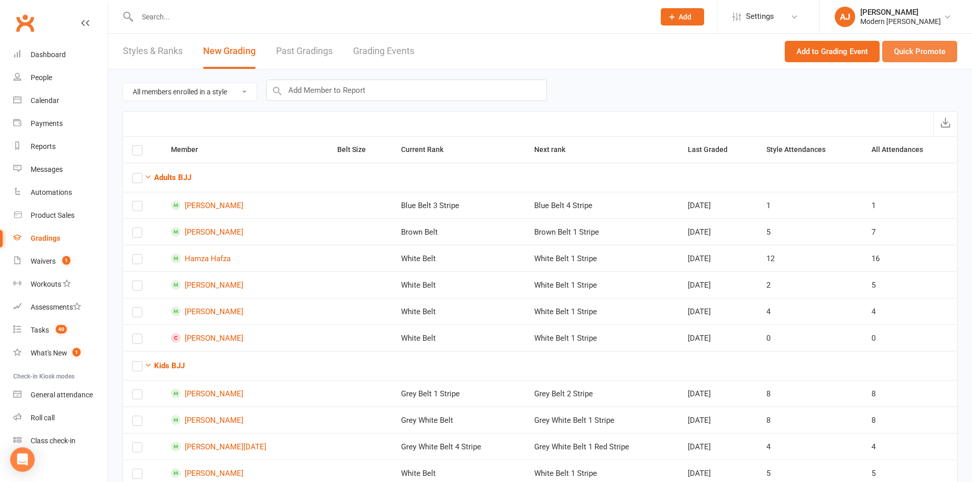 The width and height of the screenshot is (972, 482). What do you see at coordinates (172, 178) in the screenshot?
I see `strong: Adults BJJ` at bounding box center [172, 178].